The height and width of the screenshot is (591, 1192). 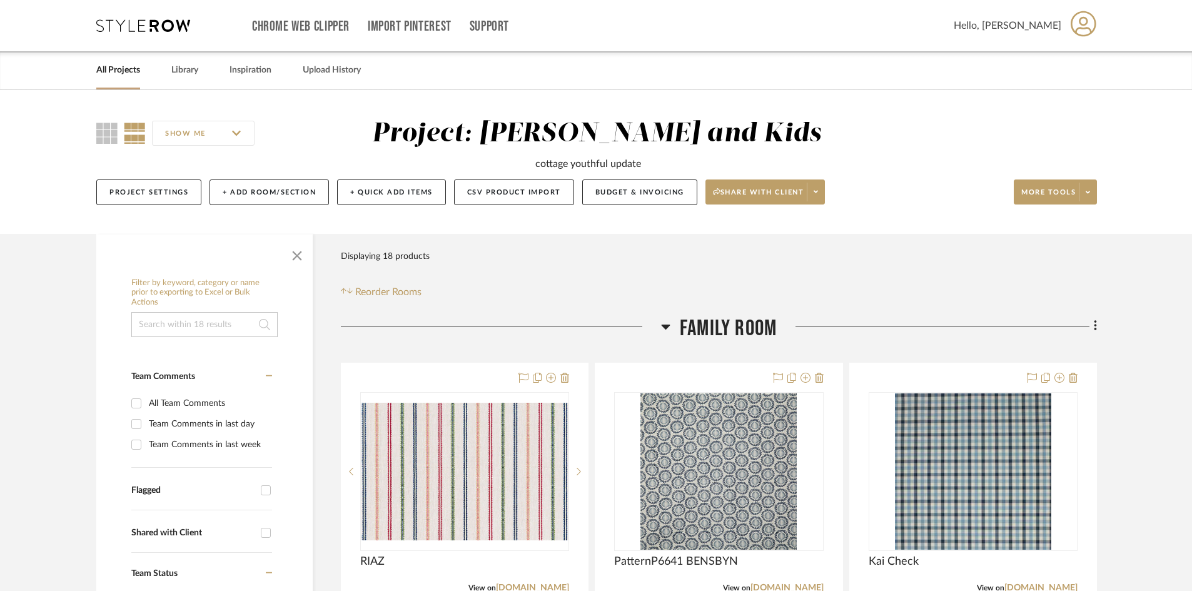 What do you see at coordinates (974, 472) in the screenshot?
I see `img: Kai Check` at bounding box center [974, 472].